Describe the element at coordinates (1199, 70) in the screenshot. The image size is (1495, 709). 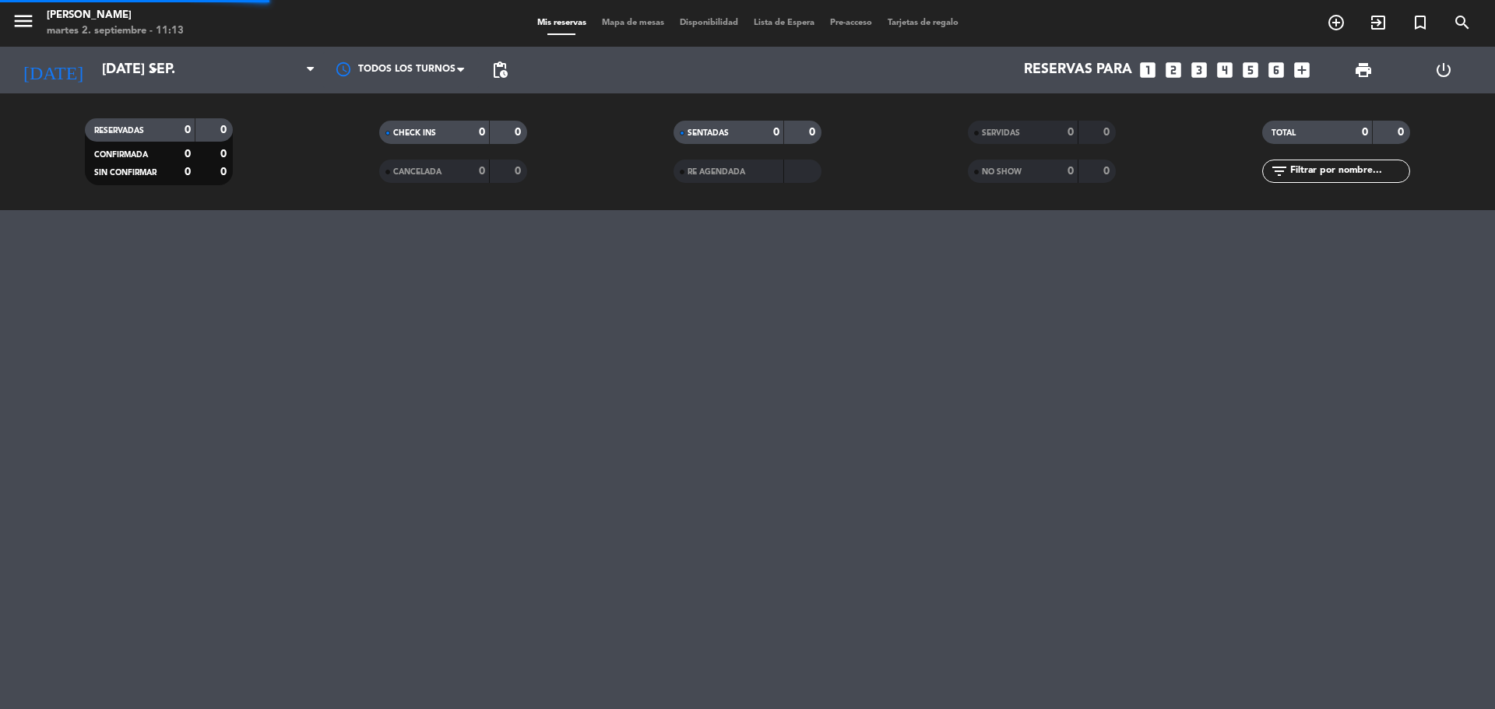
I see `i: looks_3` at that location.